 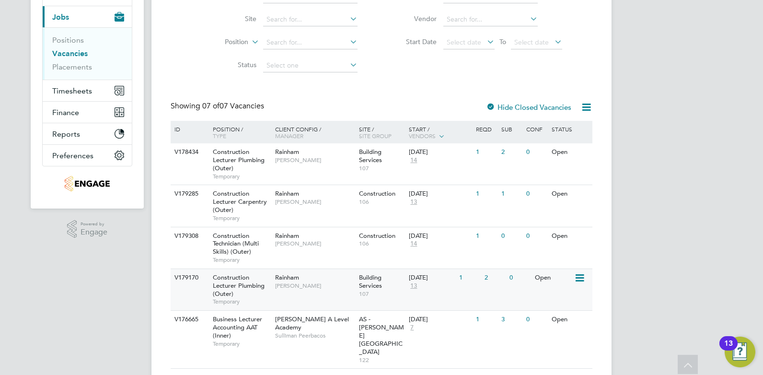 I want to click on div: Client Config /, so click(x=314, y=132).